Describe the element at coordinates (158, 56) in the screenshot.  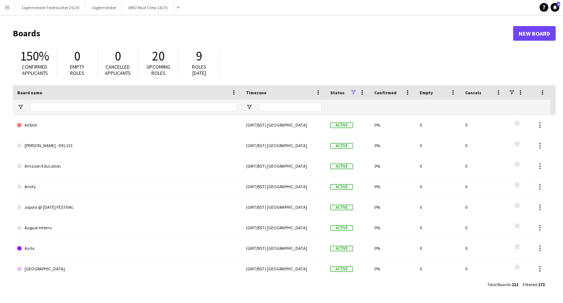
I see `span: 20` at that location.